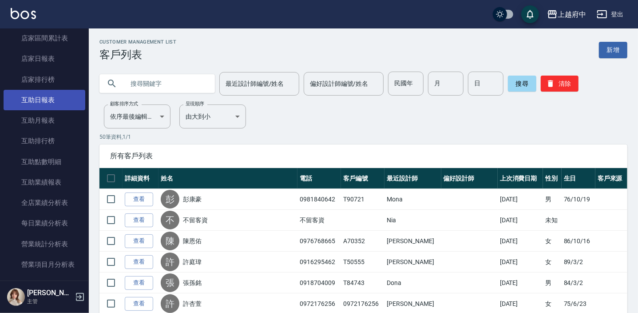 The width and height of the screenshot is (638, 313). Describe the element at coordinates (319, 178) in the screenshot. I see `th: 電話` at that location.